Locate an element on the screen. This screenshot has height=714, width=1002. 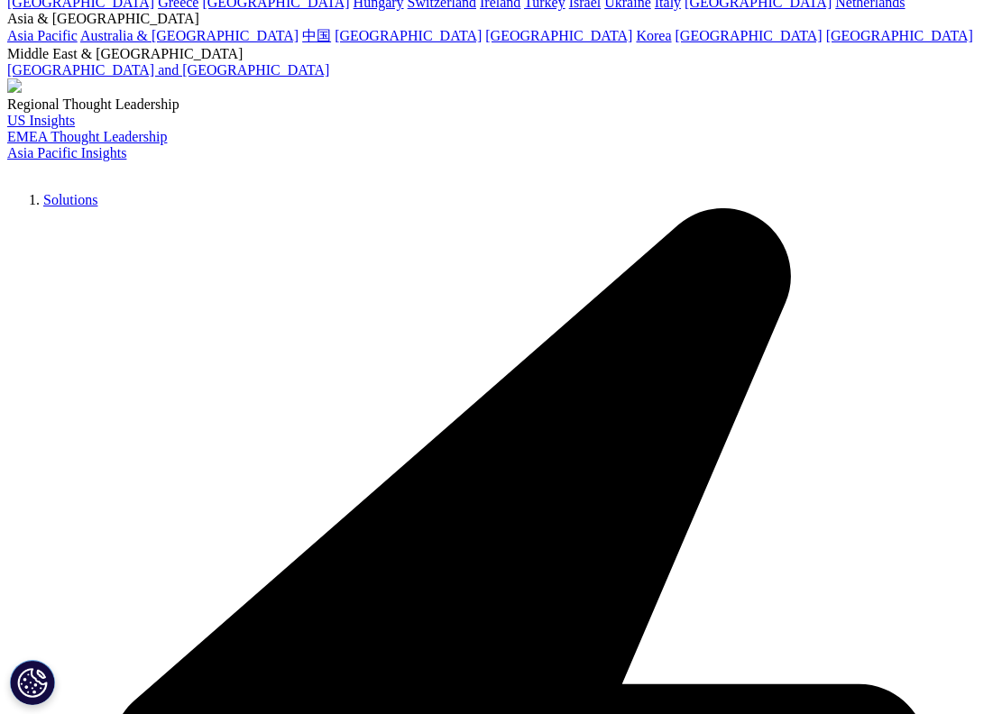
span: Asia Pacific Insights is located at coordinates (67, 152).